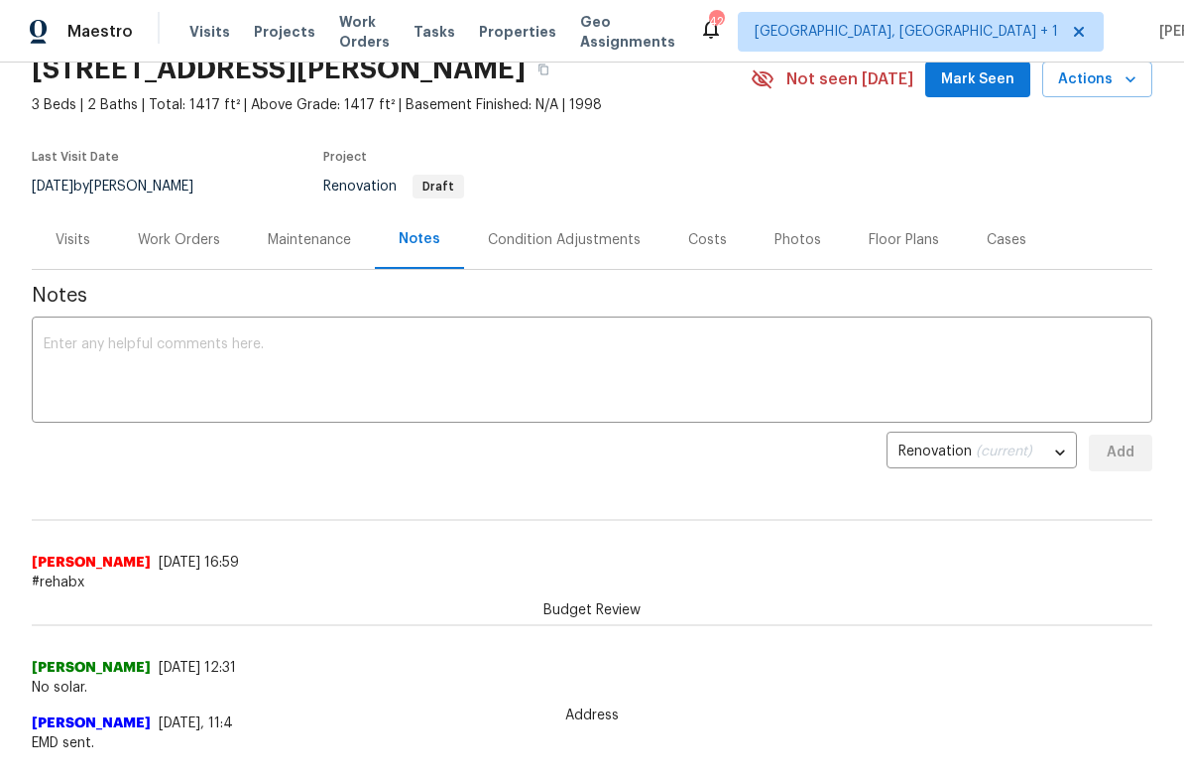 Image resolution: width=1184 pixels, height=779 pixels. What do you see at coordinates (904, 240) in the screenshot?
I see `div: Floor Plans` at bounding box center [904, 240].